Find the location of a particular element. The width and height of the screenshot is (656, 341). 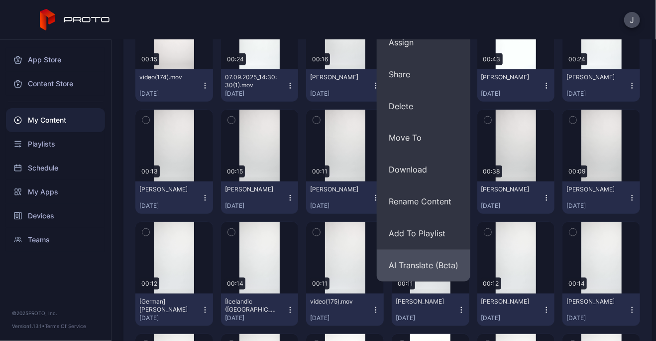

div: Content Store is located at coordinates (55, 84).